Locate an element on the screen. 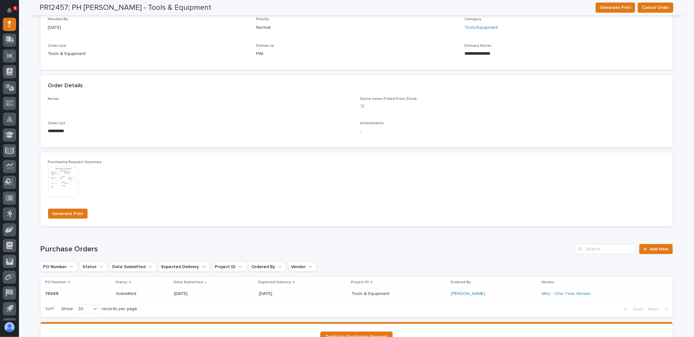 The height and width of the screenshot is (337, 694). span: Next is located at coordinates (656, 309).